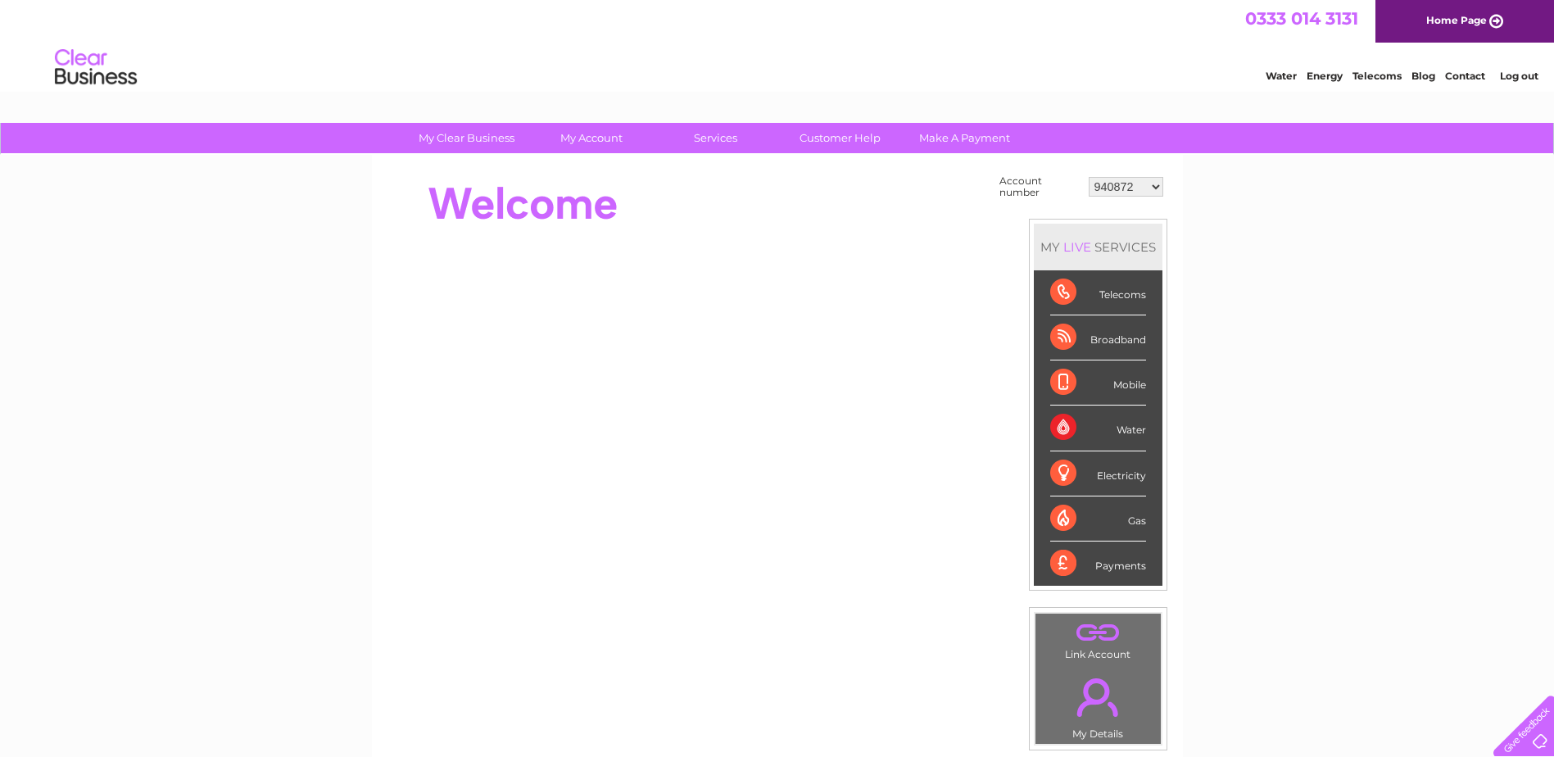 The width and height of the screenshot is (1554, 757). I want to click on div: Payments, so click(1098, 564).